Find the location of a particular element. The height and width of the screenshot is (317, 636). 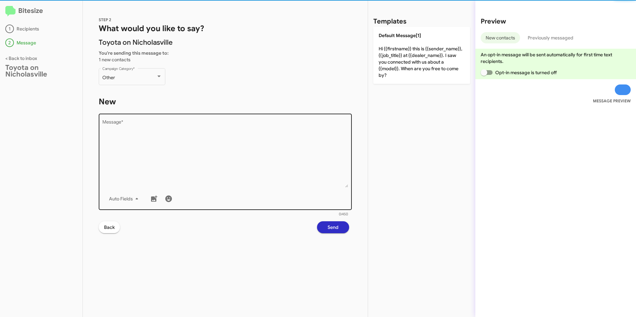

span: Send is located at coordinates (333, 227).